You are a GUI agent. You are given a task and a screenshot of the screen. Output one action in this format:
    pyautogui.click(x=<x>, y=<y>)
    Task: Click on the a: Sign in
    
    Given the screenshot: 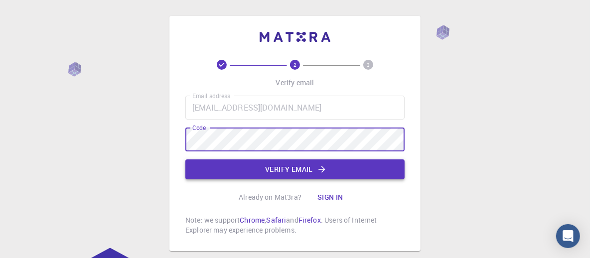 What is the action you would take?
    pyautogui.click(x=330, y=197)
    